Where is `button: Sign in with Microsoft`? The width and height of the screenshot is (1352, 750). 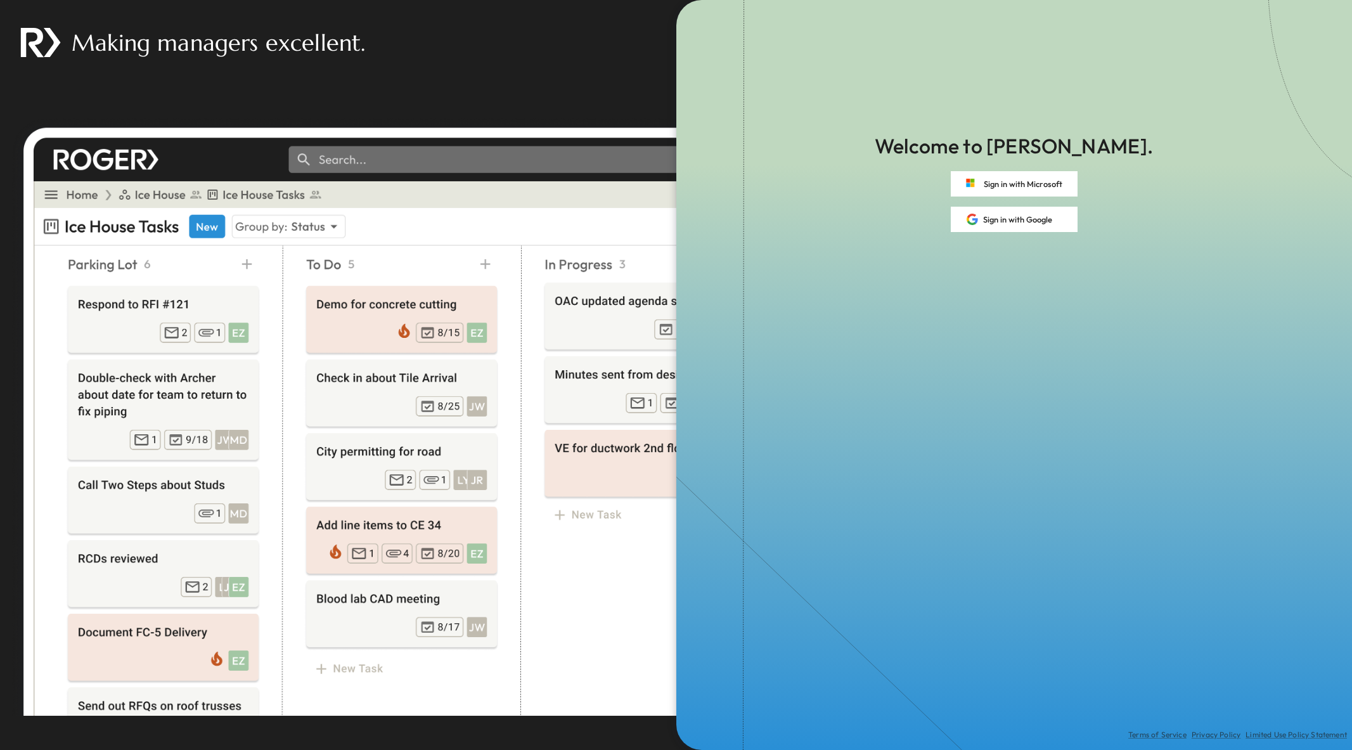
button: Sign in with Microsoft is located at coordinates (1014, 184).